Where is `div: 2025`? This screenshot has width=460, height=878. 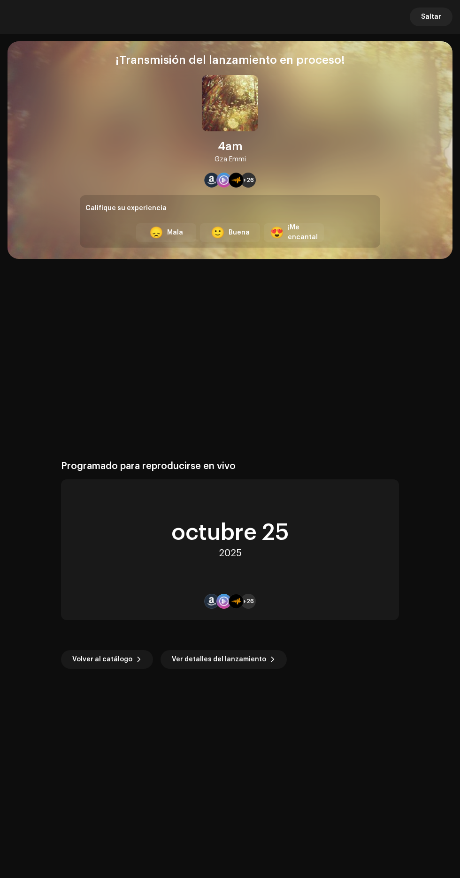
div: 2025 is located at coordinates (230, 553).